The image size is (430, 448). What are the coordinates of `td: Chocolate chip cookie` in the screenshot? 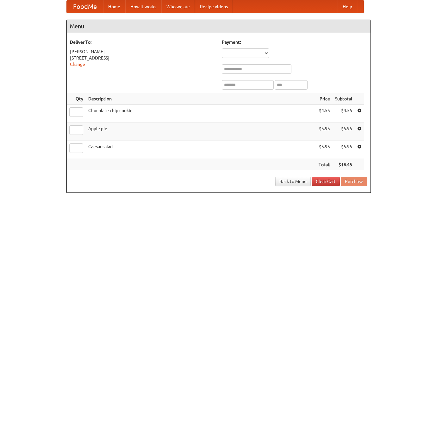 It's located at (201, 114).